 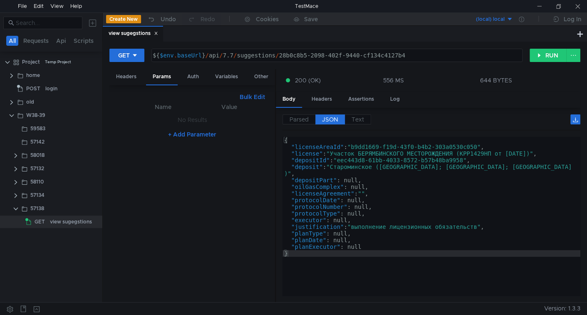 What do you see at coordinates (252, 97) in the screenshot?
I see `button: Bulk Edit` at bounding box center [252, 97].